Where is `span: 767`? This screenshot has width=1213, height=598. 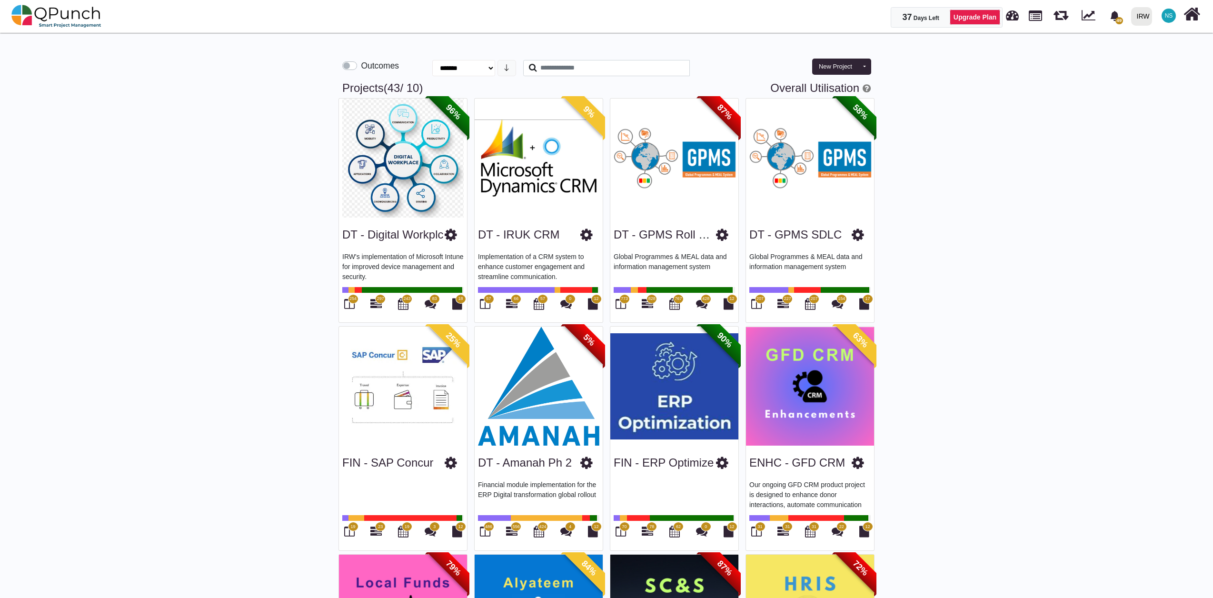
span: 767 is located at coordinates (678, 299).